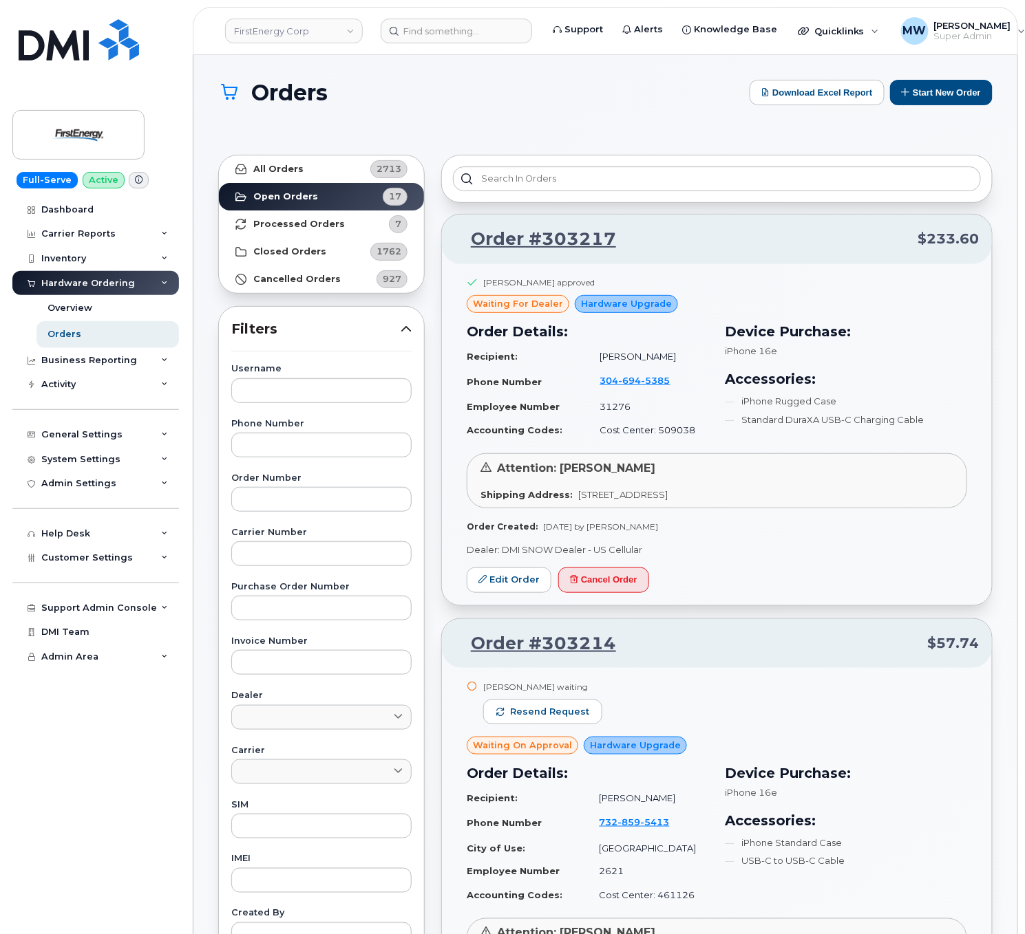  What do you see at coordinates (648, 896) in the screenshot?
I see `td: Cost Center: 461126` at bounding box center [648, 896].